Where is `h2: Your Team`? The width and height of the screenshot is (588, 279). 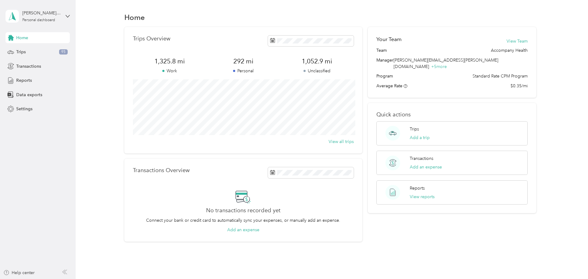
h2: Your Team is located at coordinates (389, 39).